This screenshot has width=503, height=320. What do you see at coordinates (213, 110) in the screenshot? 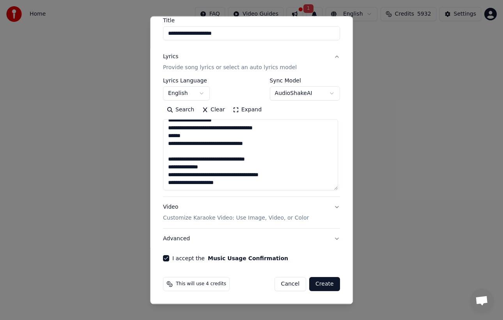
I see `button: Clear` at bounding box center [213, 110].